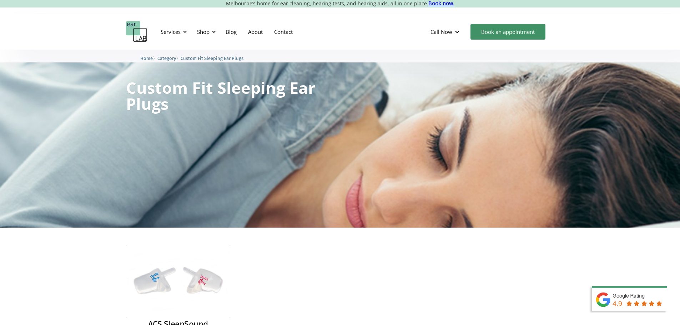 This screenshot has width=680, height=325. What do you see at coordinates (212, 58) in the screenshot?
I see `span: Custom Fit Sleeping Ear Plugs` at bounding box center [212, 58].